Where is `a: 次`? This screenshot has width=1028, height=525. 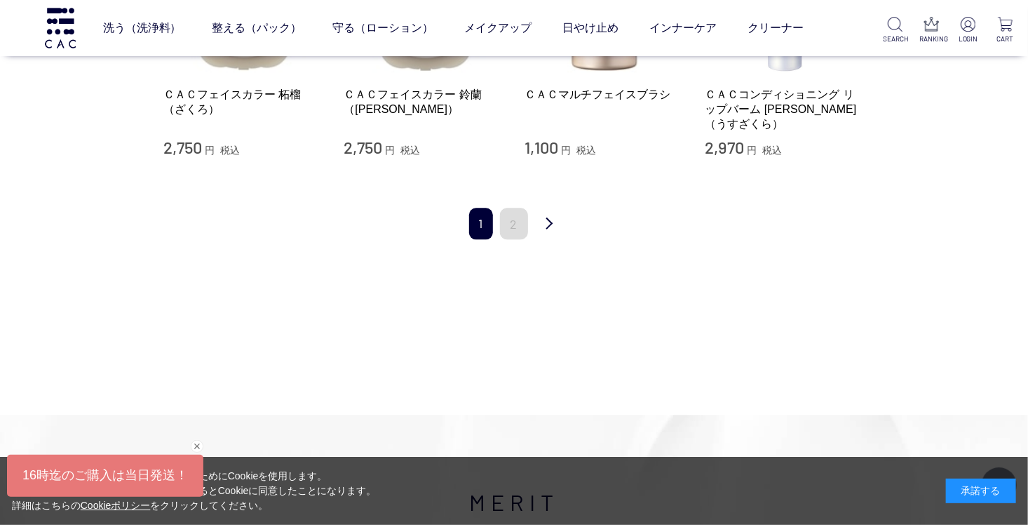 a: 次 is located at coordinates (549, 224).